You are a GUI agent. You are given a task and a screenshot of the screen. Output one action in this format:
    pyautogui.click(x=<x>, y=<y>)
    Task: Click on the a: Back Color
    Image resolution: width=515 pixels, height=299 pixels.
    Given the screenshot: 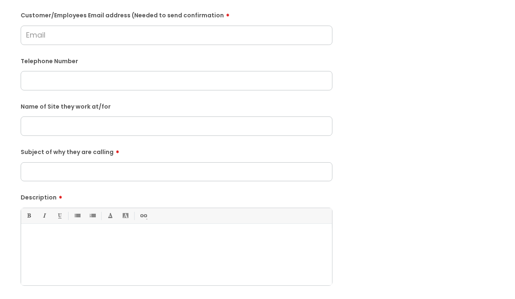 What is the action you would take?
    pyautogui.click(x=125, y=216)
    